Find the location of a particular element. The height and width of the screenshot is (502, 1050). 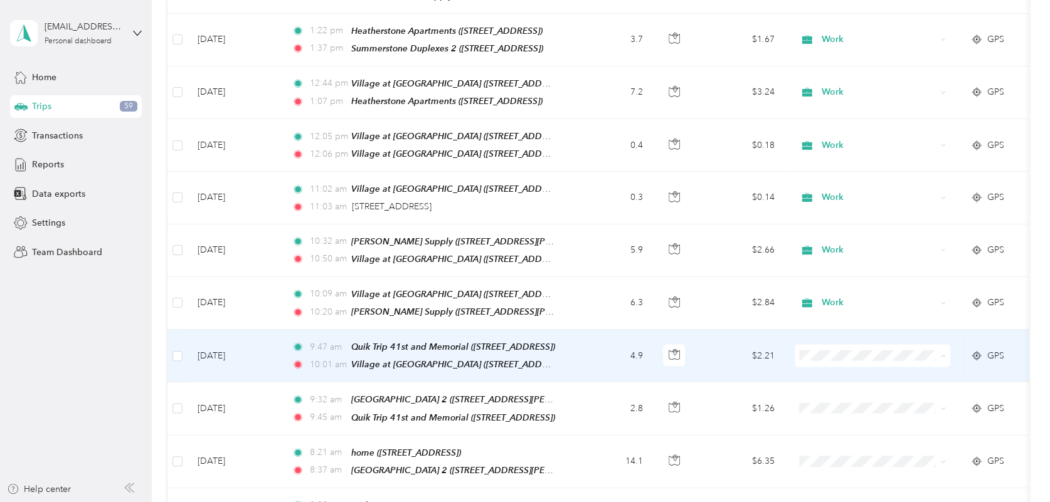

span: 8:21 am is located at coordinates (327, 453).